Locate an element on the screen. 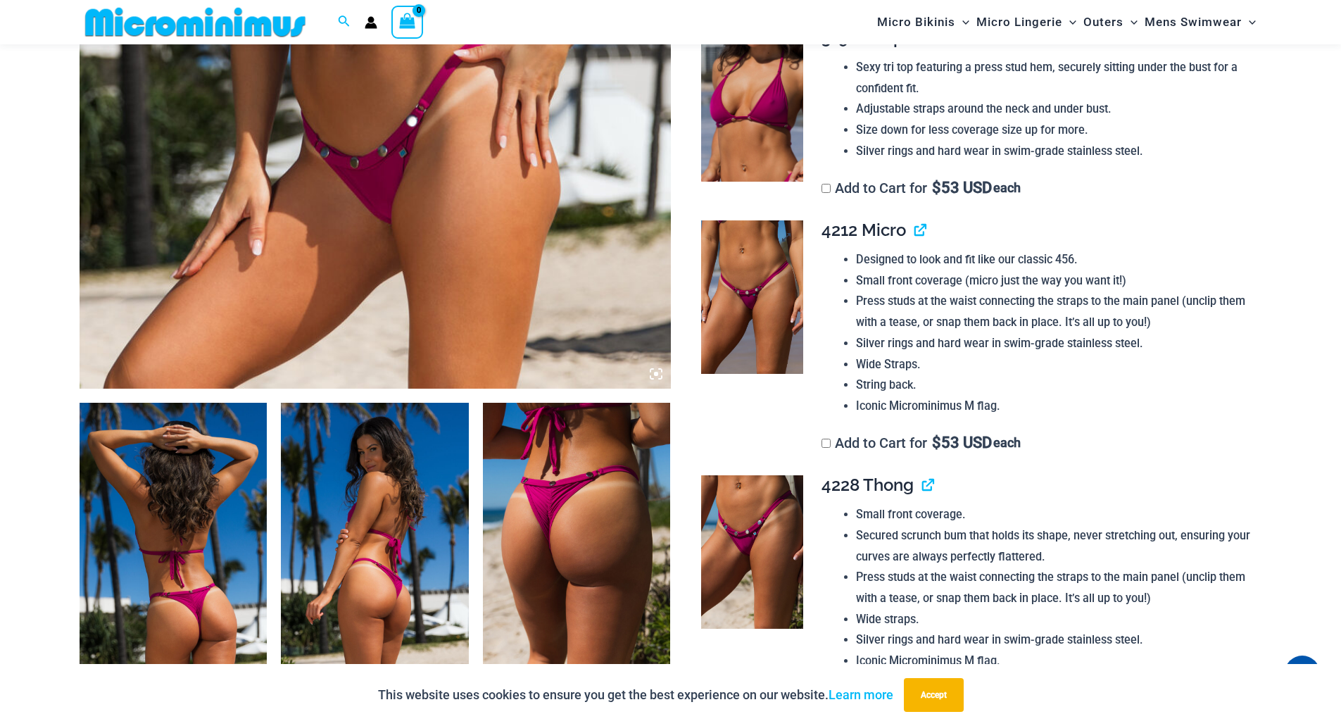  a: View Shopping Cart, empty is located at coordinates (407, 22).